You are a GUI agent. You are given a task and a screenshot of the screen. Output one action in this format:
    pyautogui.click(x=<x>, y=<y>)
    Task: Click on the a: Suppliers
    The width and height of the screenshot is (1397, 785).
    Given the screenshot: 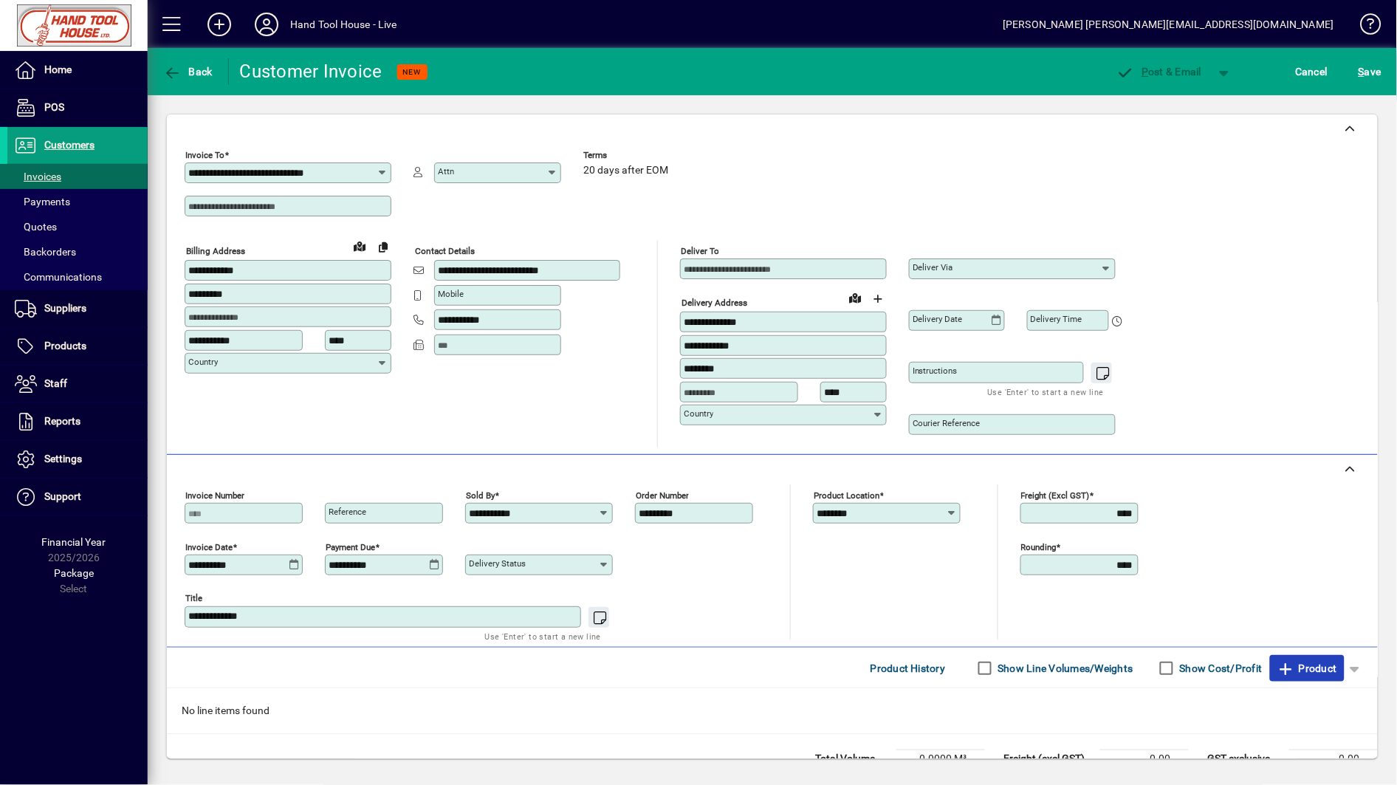 What is the action you would take?
    pyautogui.click(x=78, y=309)
    